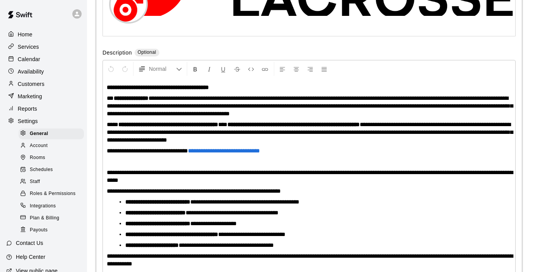 The height and width of the screenshot is (272, 557). I want to click on span: Account, so click(39, 146).